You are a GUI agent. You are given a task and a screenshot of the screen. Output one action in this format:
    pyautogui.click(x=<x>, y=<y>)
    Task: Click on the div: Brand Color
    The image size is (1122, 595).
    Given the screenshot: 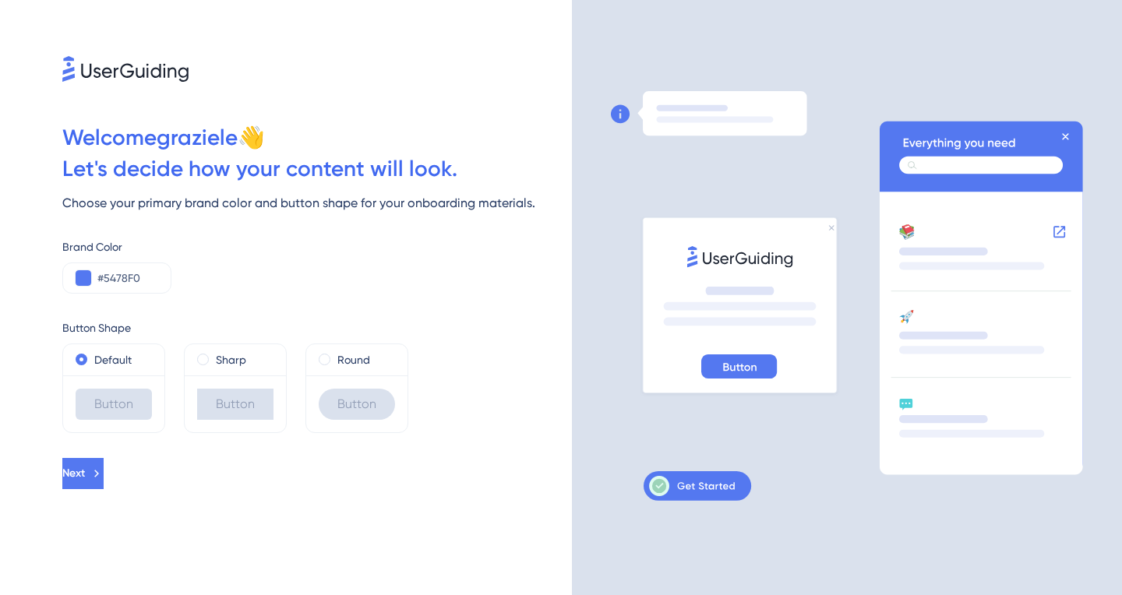 What is the action you would take?
    pyautogui.click(x=317, y=247)
    